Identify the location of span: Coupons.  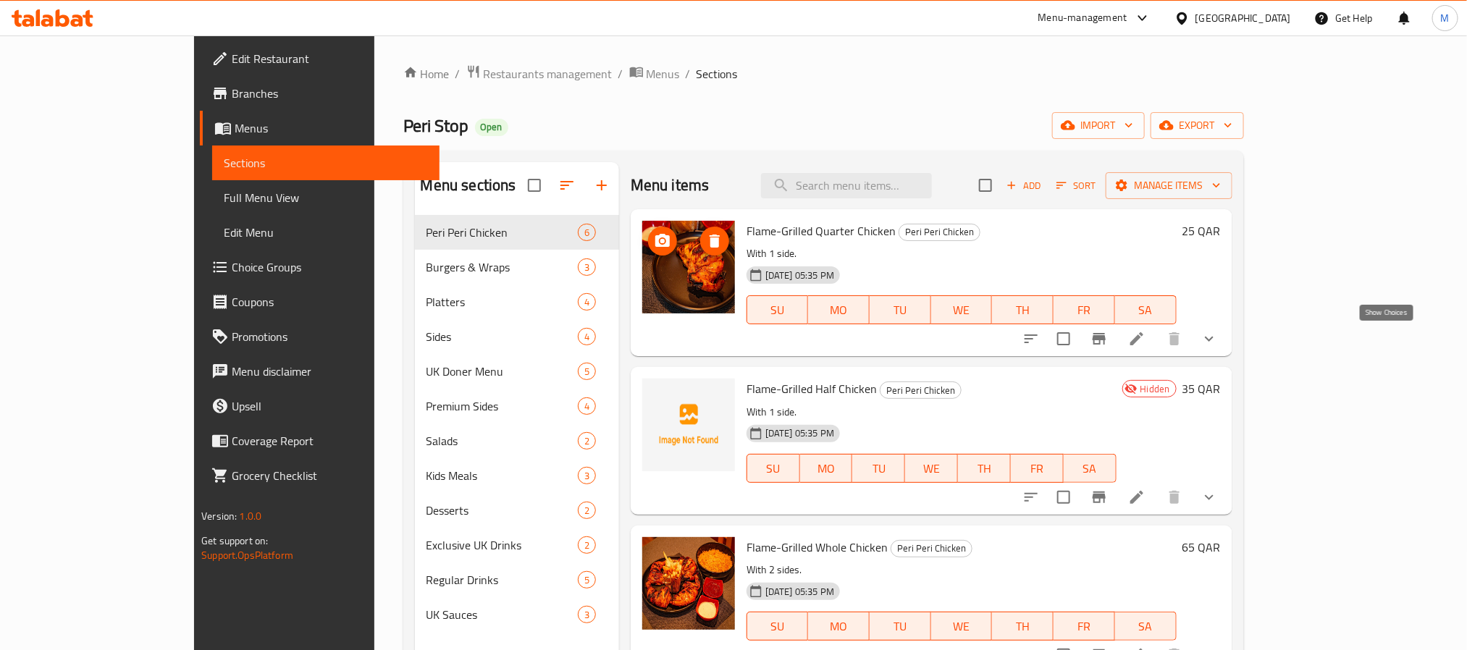
(329, 302).